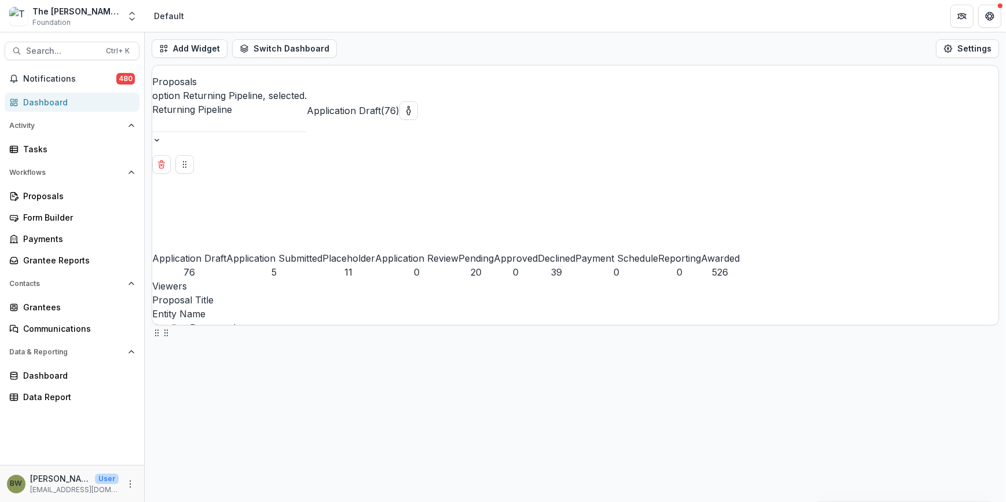 The width and height of the screenshot is (1006, 502). I want to click on button: Switch Dashboard, so click(284, 49).